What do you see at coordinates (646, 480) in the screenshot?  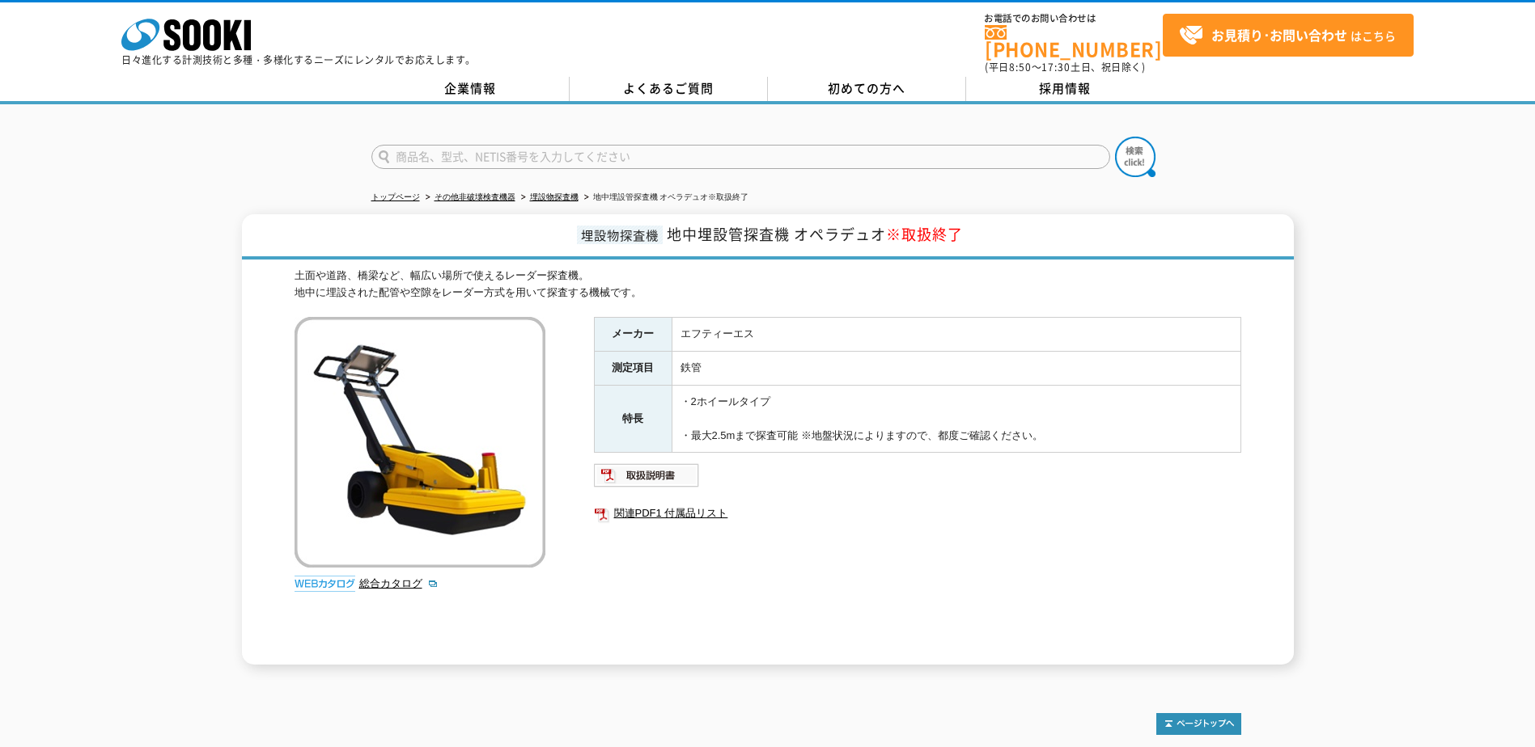 I see `a: 取扱説明書` at bounding box center [646, 480].